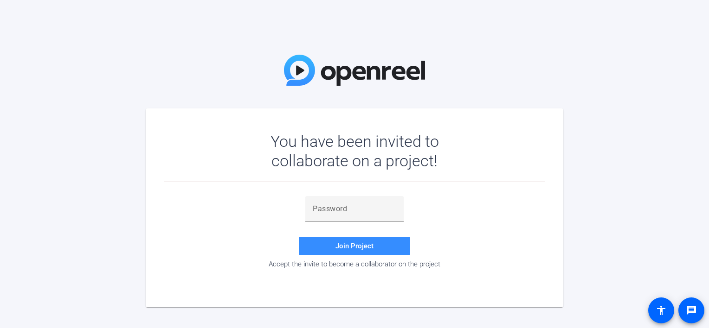 The height and width of the screenshot is (328, 709). I want to click on button: Join Project, so click(354, 246).